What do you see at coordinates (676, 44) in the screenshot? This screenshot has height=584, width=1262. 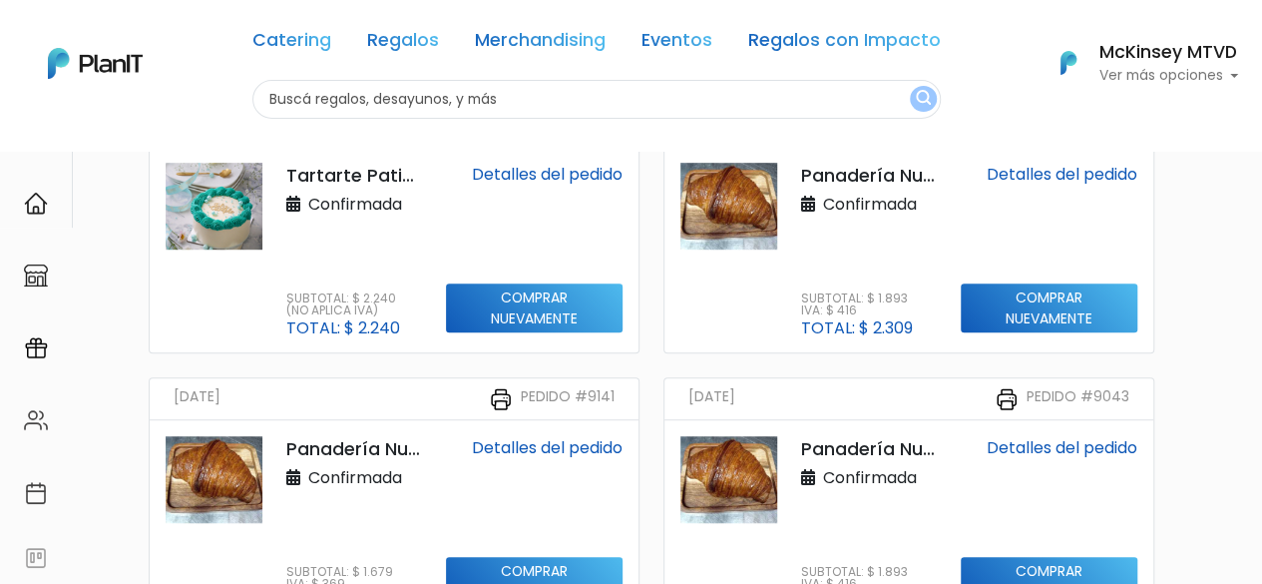 I see `a: Eventos` at bounding box center [676, 44].